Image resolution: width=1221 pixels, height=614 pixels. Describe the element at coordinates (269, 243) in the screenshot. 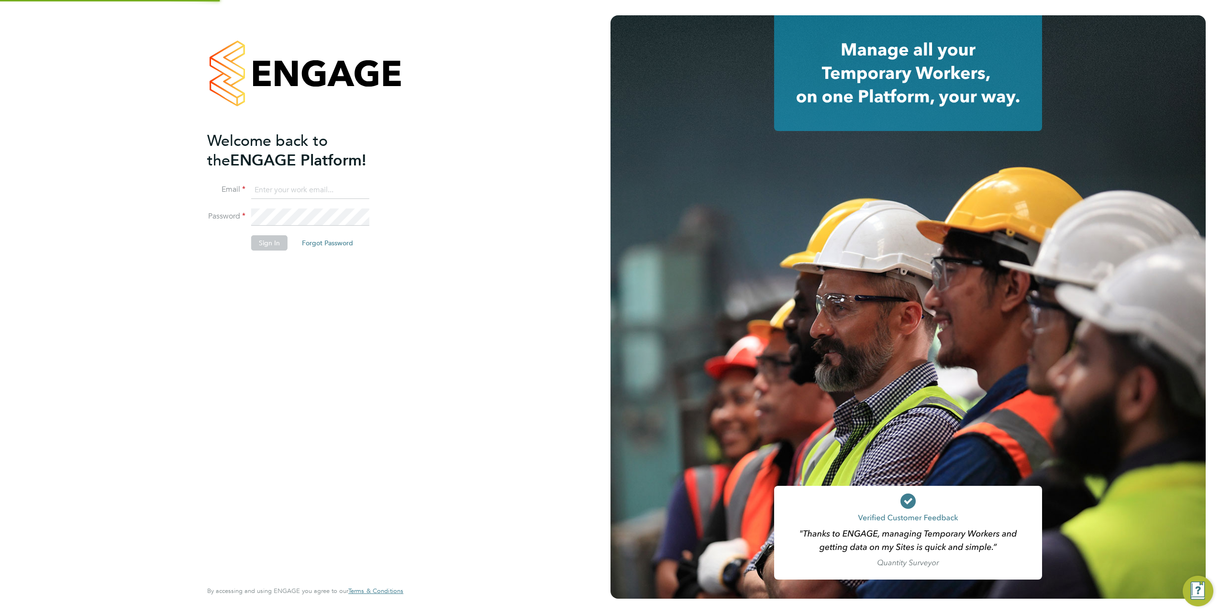

I see `button: Sign In` at that location.